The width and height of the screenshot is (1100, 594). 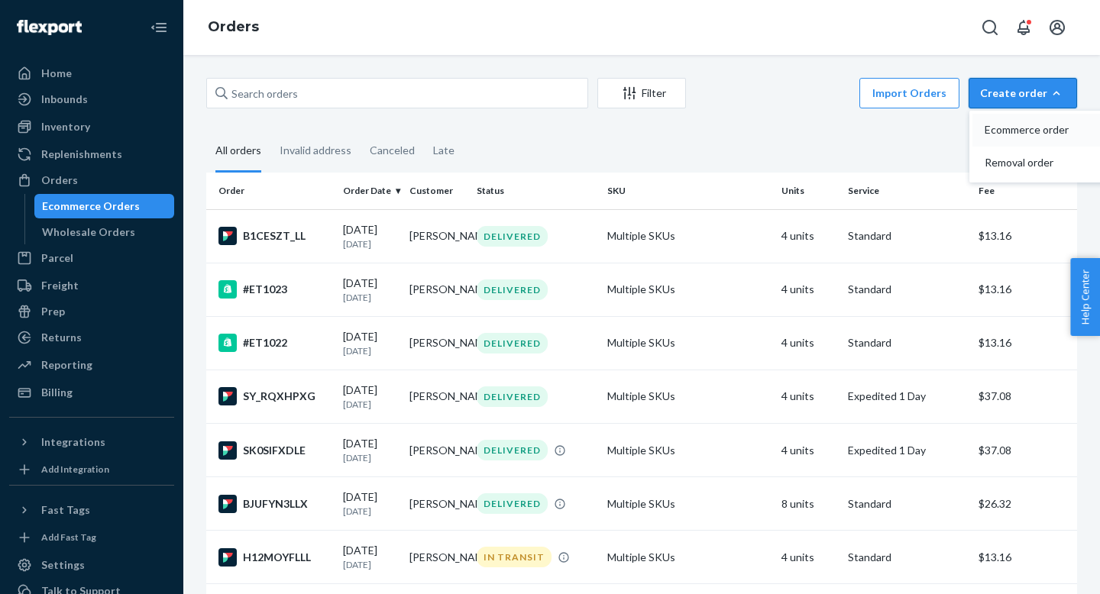 What do you see at coordinates (69, 537) in the screenshot?
I see `div: Add Fast Tag` at bounding box center [69, 537].